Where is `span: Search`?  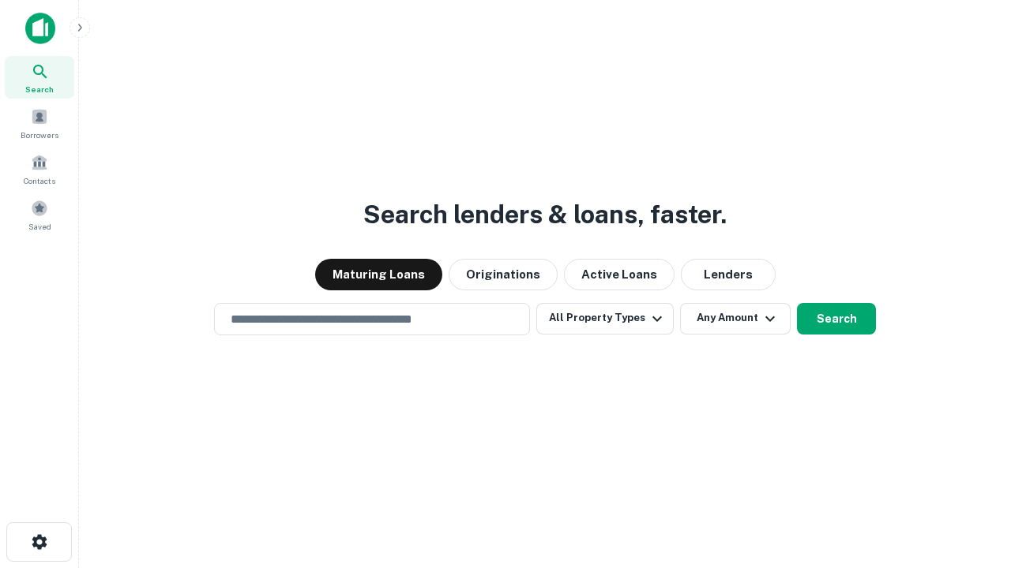
span: Search is located at coordinates (39, 89).